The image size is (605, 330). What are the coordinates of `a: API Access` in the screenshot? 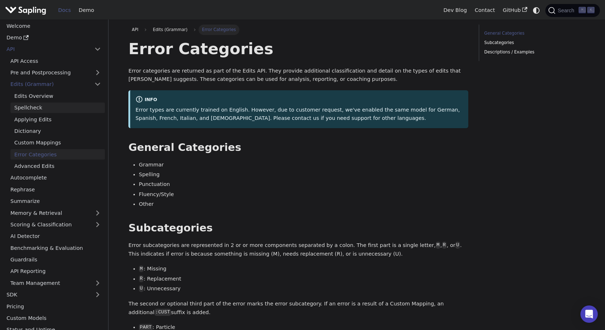 It's located at (56, 61).